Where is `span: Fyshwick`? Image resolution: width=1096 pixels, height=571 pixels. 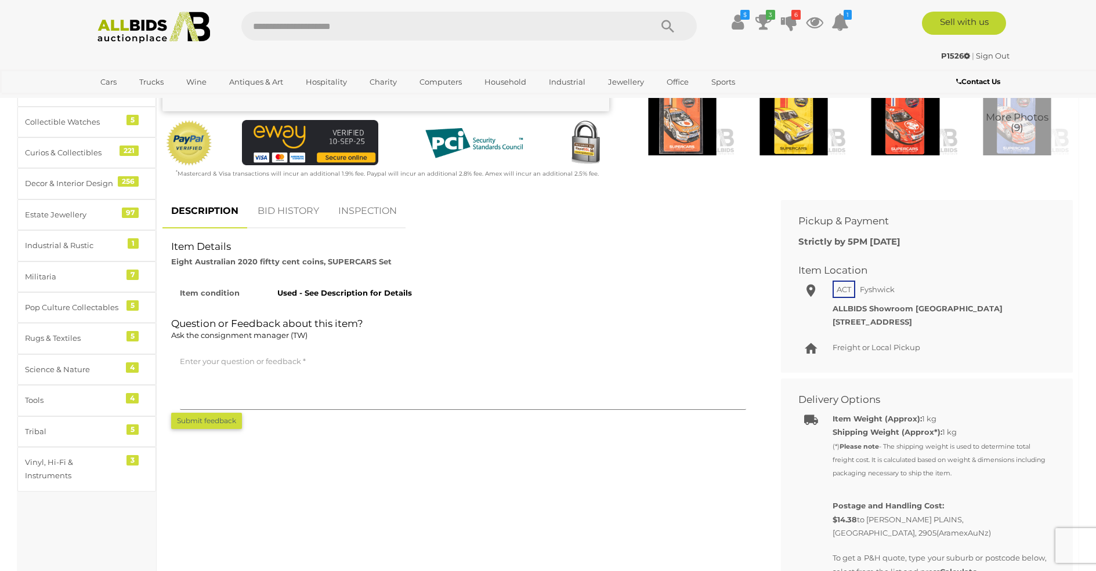
span: Fyshwick is located at coordinates (877, 289).